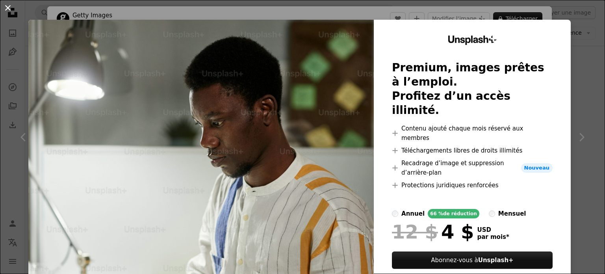 The height and width of the screenshot is (274, 605). I want to click on span: Nouveau, so click(537, 168).